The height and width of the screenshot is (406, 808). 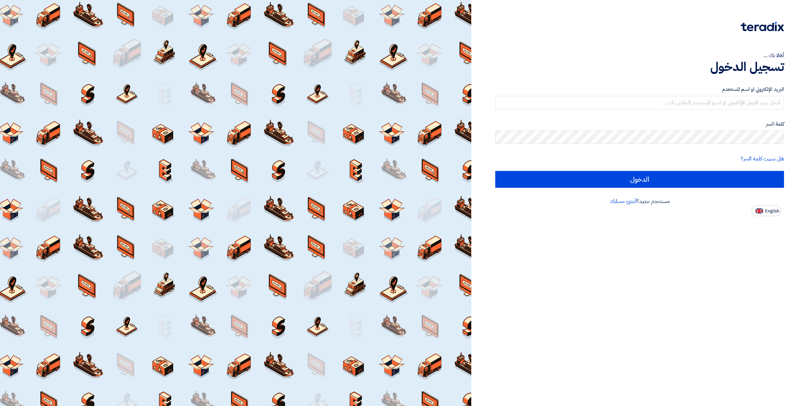 What do you see at coordinates (639, 103) in the screenshot?
I see `input: أدخل بريد العمل الإلكتروني او اسم المستخدم الخاص بك ...` at bounding box center [639, 103].